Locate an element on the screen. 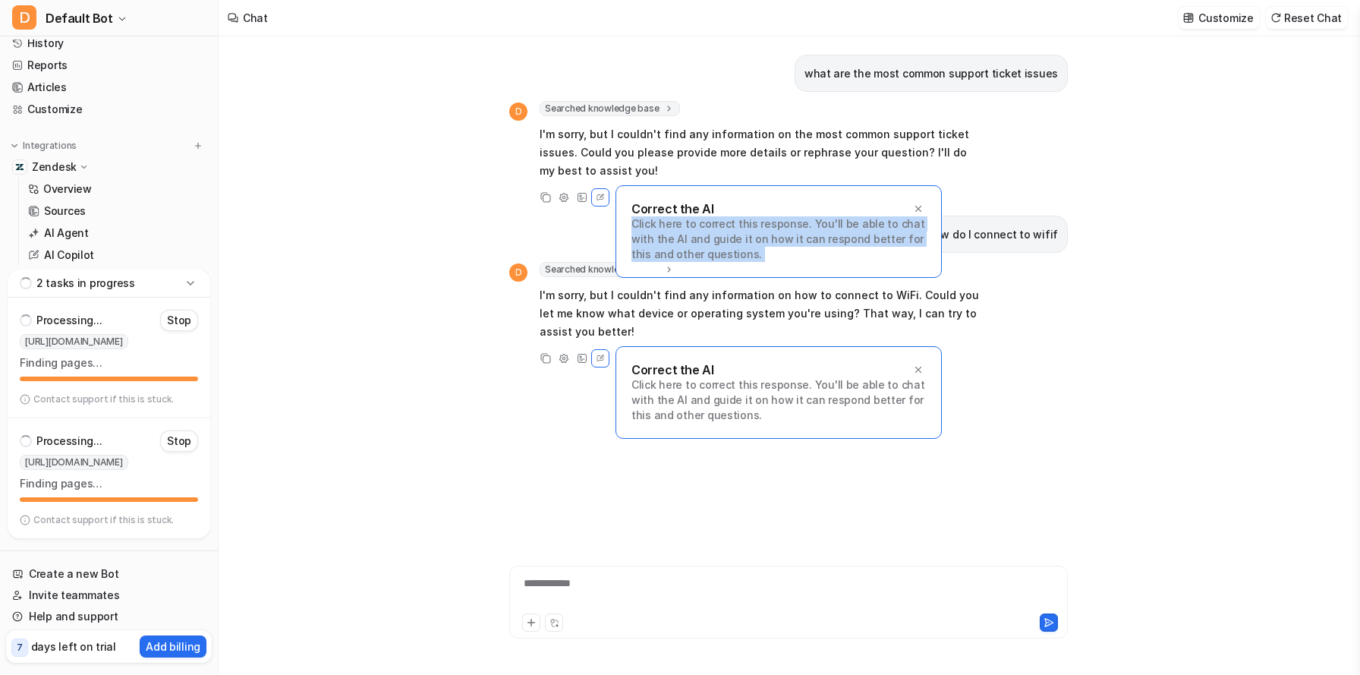 This screenshot has height=675, width=1360. p: I'm sorry, but I couldn't find any information on the most common support ticket issues. Could yo... is located at coordinates (761, 153).